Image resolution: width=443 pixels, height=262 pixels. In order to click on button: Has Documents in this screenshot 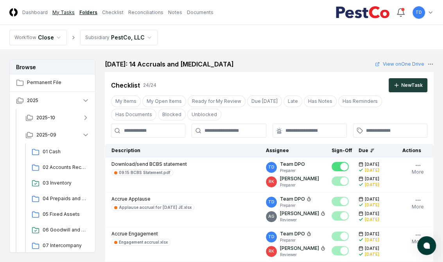, I will do `click(134, 115)`.